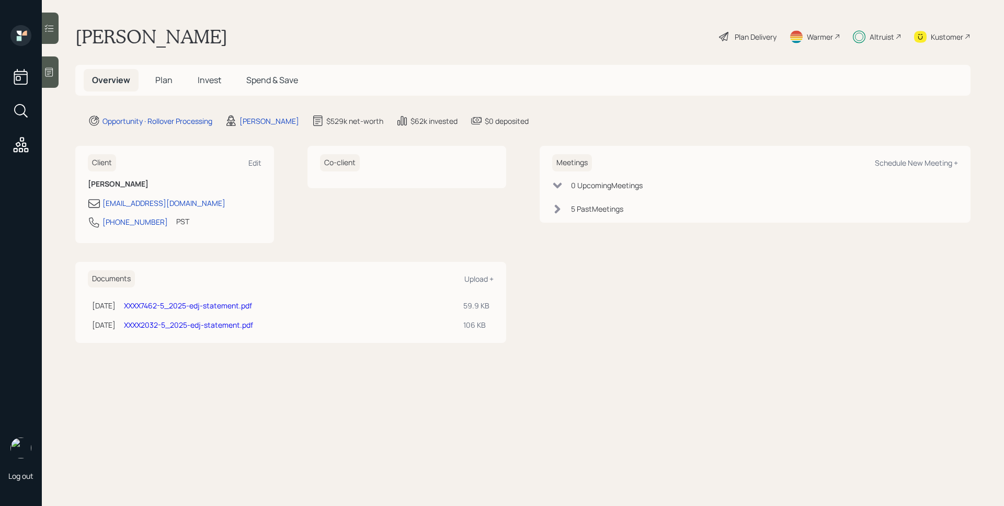 This screenshot has height=506, width=1004. I want to click on div: PST, so click(182, 221).